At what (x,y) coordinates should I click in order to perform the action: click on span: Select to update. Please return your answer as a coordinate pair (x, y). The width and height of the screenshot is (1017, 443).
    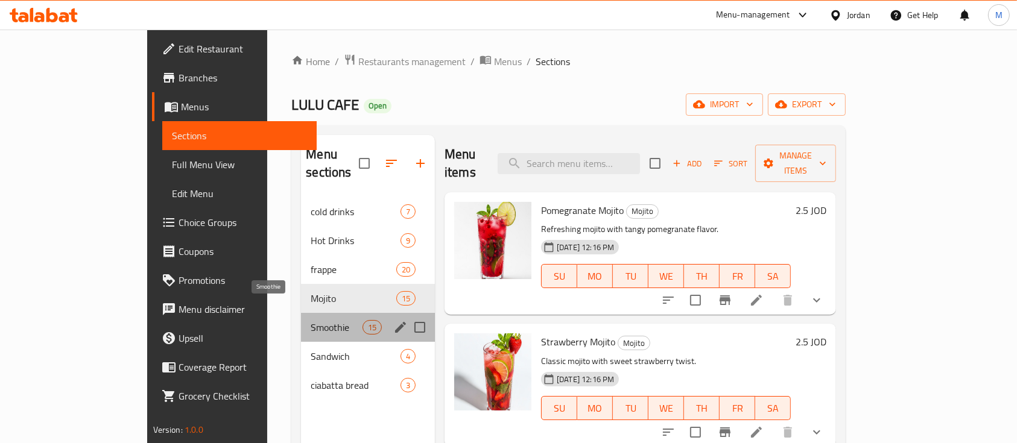
    Looking at the image, I should click on (695, 300).